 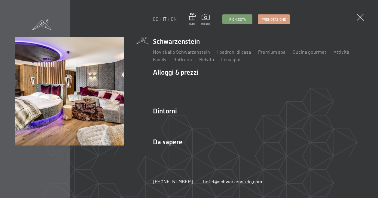 What do you see at coordinates (69, 91) in the screenshot?
I see `img: Hotel Benessere SCHWARZENSTEIN – Trentino Alto Adige Dolomiti` at bounding box center [69, 91].